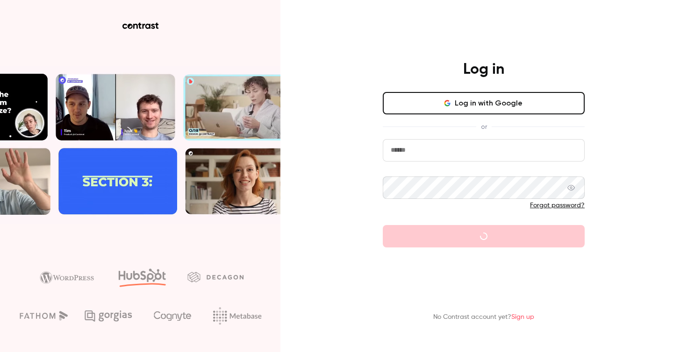 The width and height of the screenshot is (673, 352). What do you see at coordinates (484, 103) in the screenshot?
I see `button: Log in with Google` at bounding box center [484, 103].